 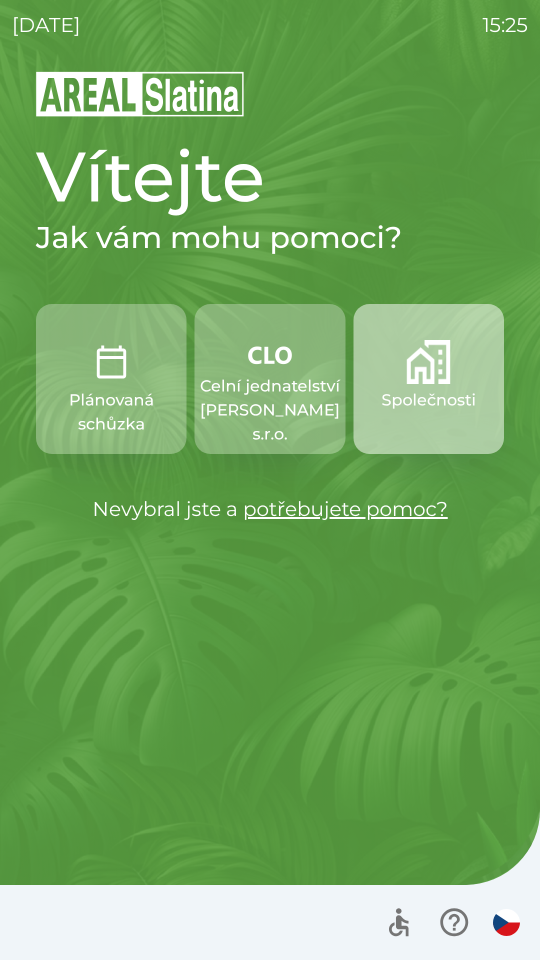 What do you see at coordinates (428, 379) in the screenshot?
I see `button: Společnosti` at bounding box center [428, 379].